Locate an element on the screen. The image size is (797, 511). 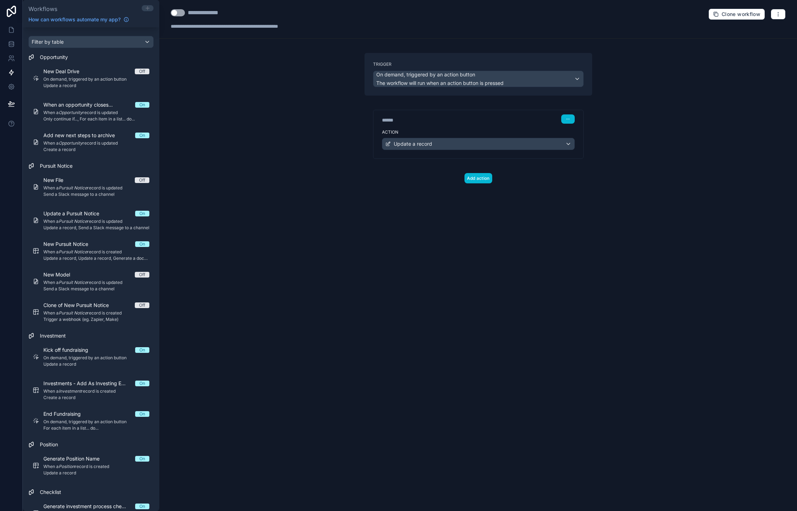
button: Update a record is located at coordinates (478, 144).